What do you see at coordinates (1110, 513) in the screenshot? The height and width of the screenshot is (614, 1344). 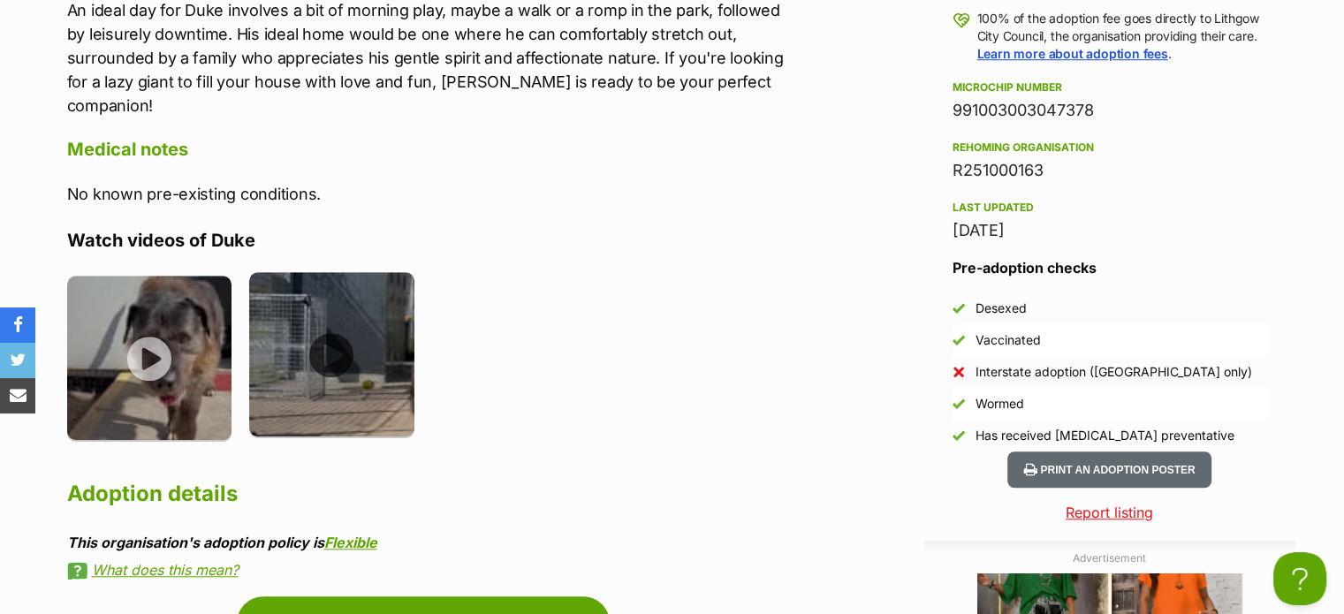 I see `a: Report listing` at bounding box center [1110, 513].